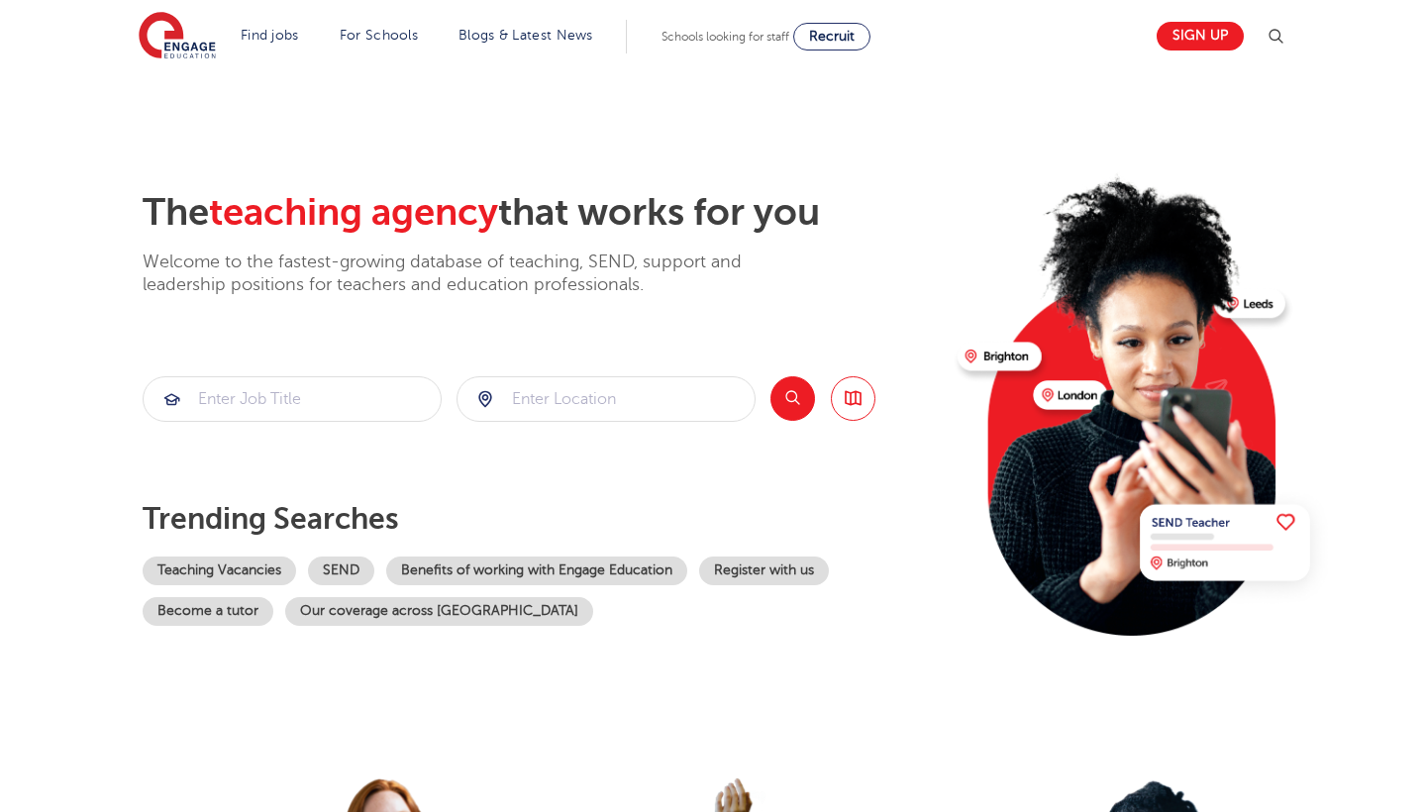 Image resolution: width=1426 pixels, height=812 pixels. Describe the element at coordinates (1201, 36) in the screenshot. I see `a: Sign up` at that location.